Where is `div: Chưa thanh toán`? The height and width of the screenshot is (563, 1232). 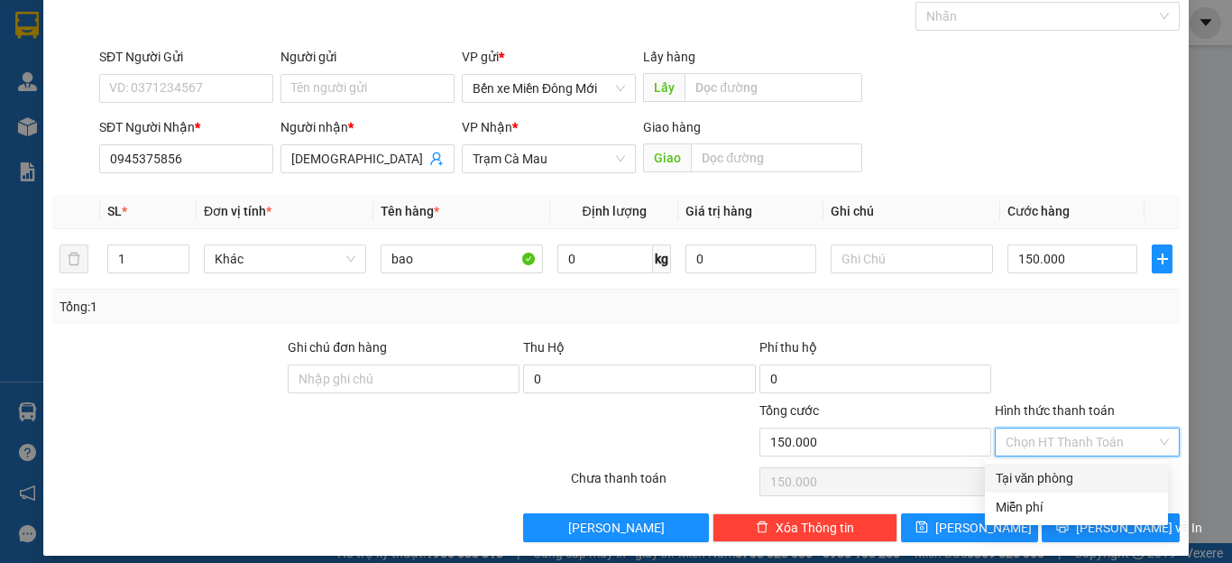 div: Chưa thanh toán is located at coordinates (663, 484).